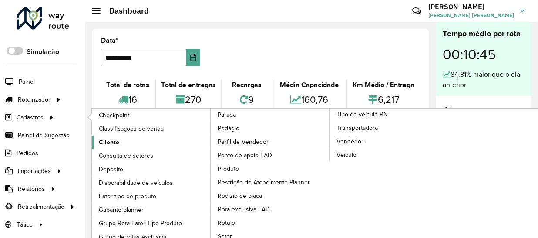 This screenshot has height=238, width=538. I want to click on a: Classificações de venda, so click(151, 128).